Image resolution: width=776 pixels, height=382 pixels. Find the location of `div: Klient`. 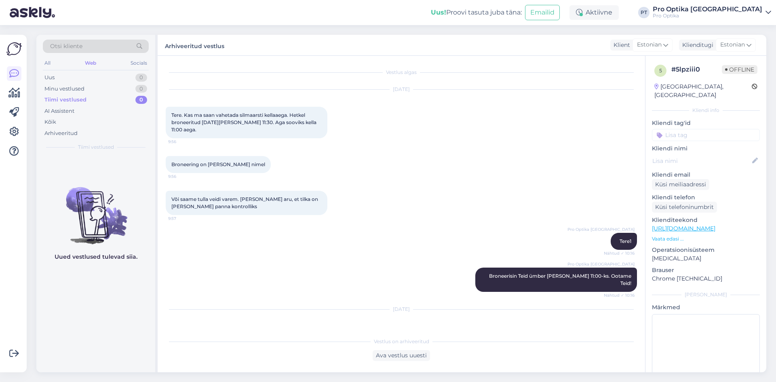

div: Klient is located at coordinates (620, 45).